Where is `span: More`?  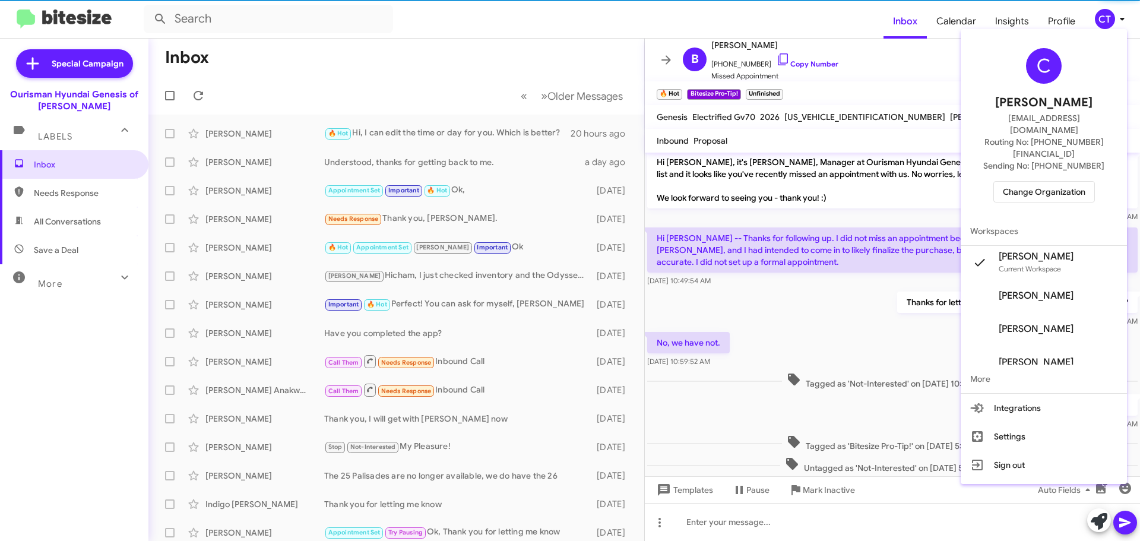 span: More is located at coordinates (1044, 379).